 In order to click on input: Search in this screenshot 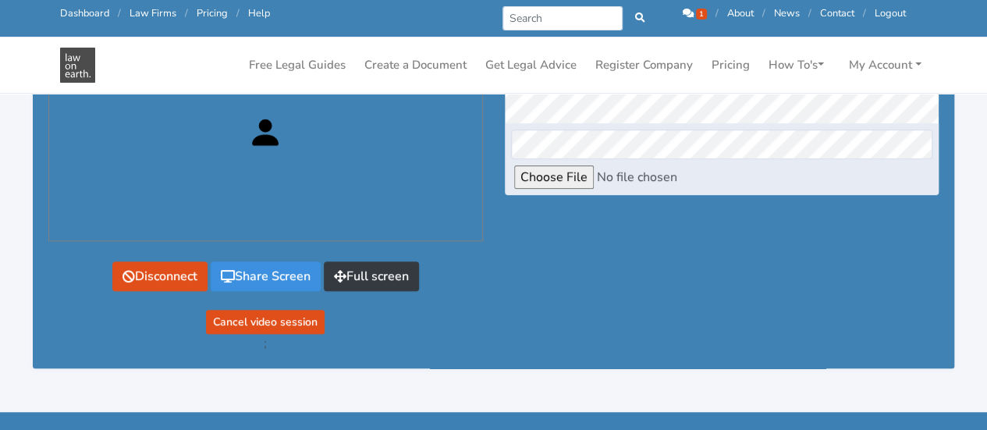, I will do `click(562, 18)`.